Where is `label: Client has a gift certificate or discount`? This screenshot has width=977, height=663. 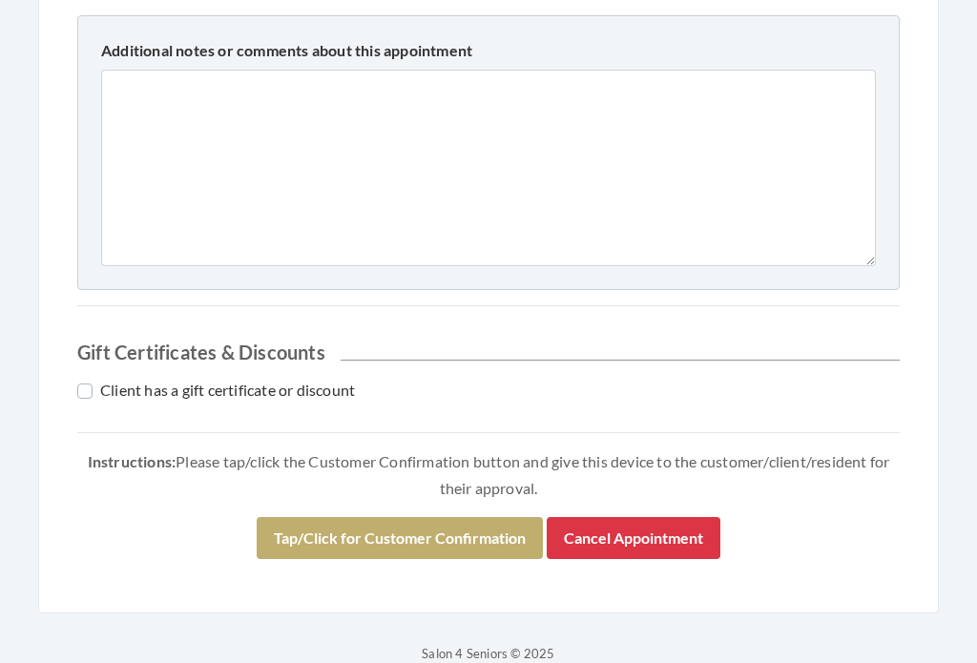 label: Client has a gift certificate or discount is located at coordinates (216, 391).